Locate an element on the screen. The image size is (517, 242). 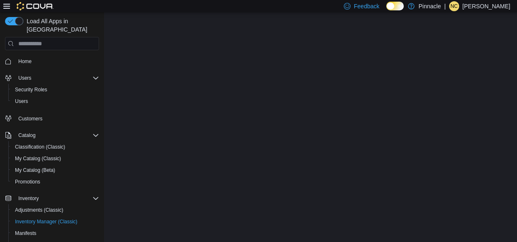
a: My Catalog (Beta) is located at coordinates (35, 171).